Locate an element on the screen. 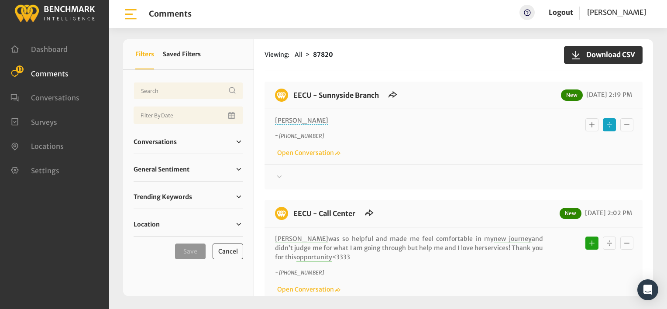 The image size is (667, 309). span: All is located at coordinates (299, 55).